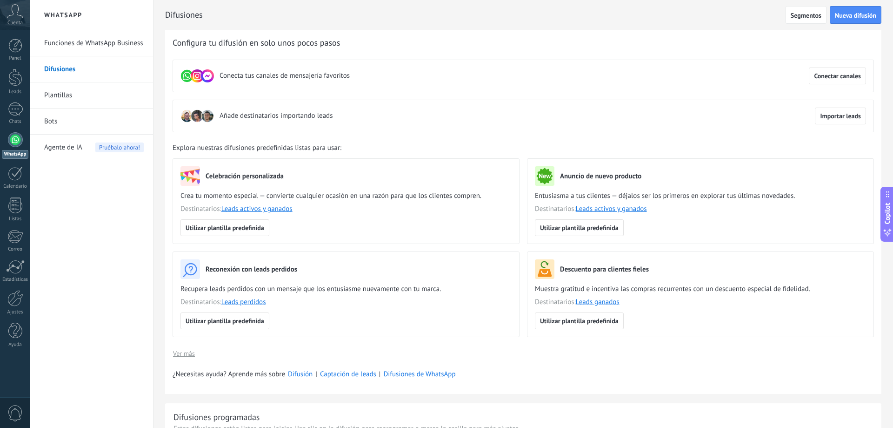 The width and height of the screenshot is (893, 428). I want to click on span: Entusiasma a tus clientes — déjalos ser los primeros en explorar tus últimas novedades., so click(701, 196).